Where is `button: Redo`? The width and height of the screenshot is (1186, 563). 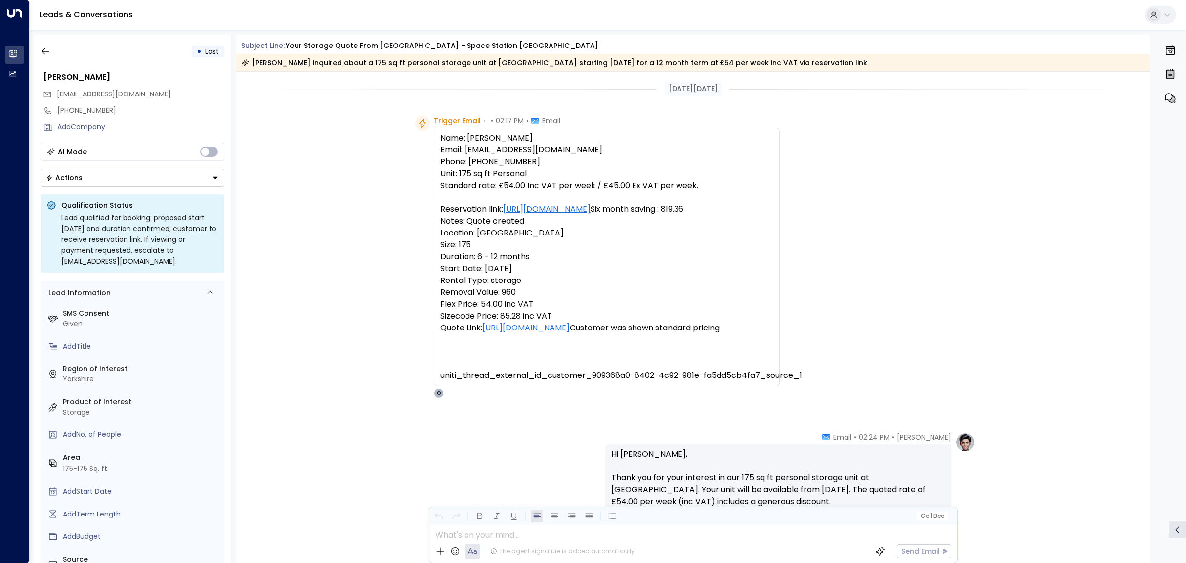
button: Redo is located at coordinates (456, 516).